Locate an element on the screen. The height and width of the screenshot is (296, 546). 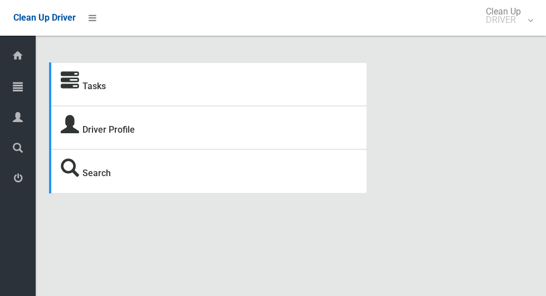
a: Search is located at coordinates (96, 173).